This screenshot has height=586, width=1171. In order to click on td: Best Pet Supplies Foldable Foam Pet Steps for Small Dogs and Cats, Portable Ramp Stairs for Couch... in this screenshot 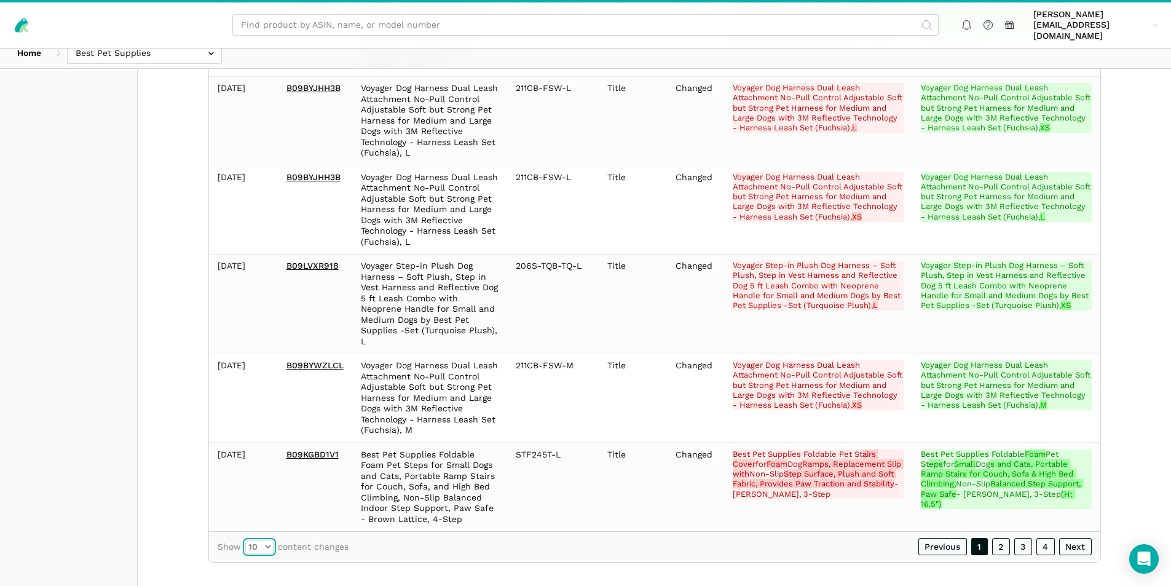, I will do `click(430, 487)`.